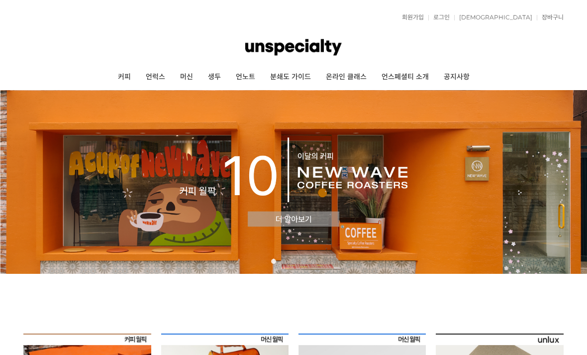 Image resolution: width=587 pixels, height=355 pixels. What do you see at coordinates (284, 261) in the screenshot?
I see `a: 2` at bounding box center [284, 261].